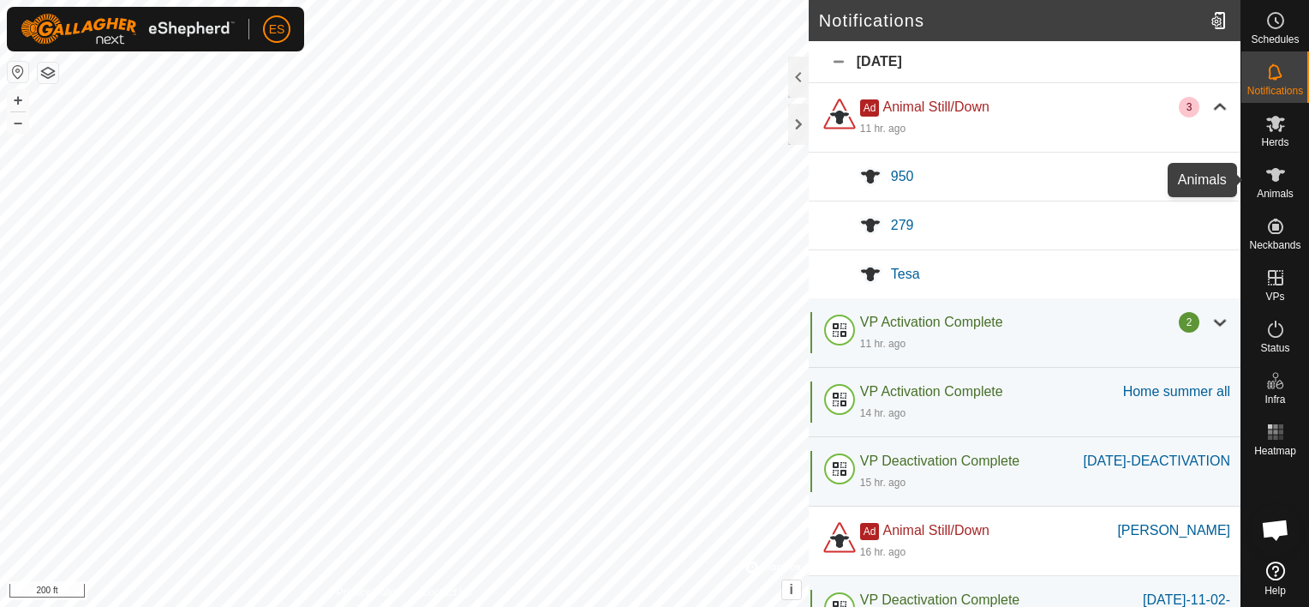 The width and height of the screenshot is (1309, 607). Describe the element at coordinates (883, 552) in the screenshot. I see `div: 16 hr. ago` at that location.